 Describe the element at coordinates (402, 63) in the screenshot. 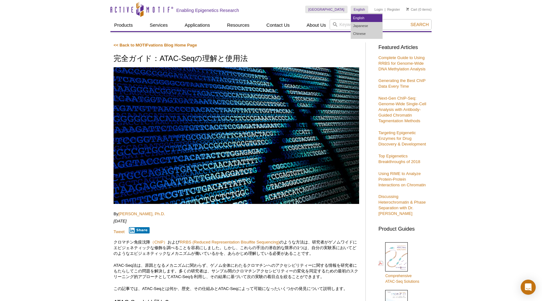

I see `a: Complete Guide to Using RRBS for Genome-Wide DNA Methylation Analysis` at that location.